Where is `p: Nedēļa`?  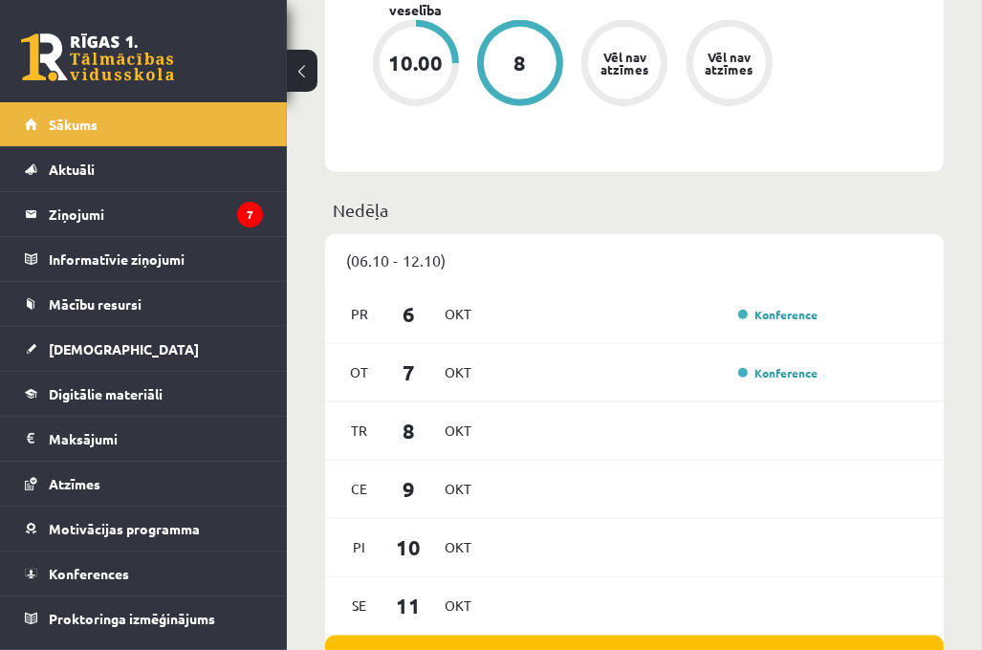
p: Nedēļa is located at coordinates (634, 209).